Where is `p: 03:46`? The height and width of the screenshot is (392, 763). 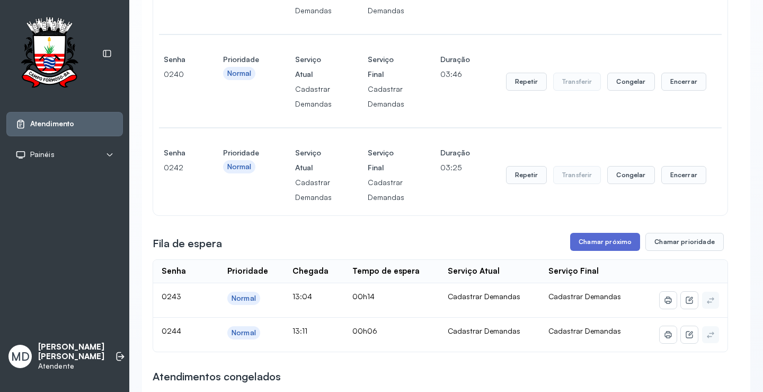
p: 03:46 is located at coordinates (455, 74).